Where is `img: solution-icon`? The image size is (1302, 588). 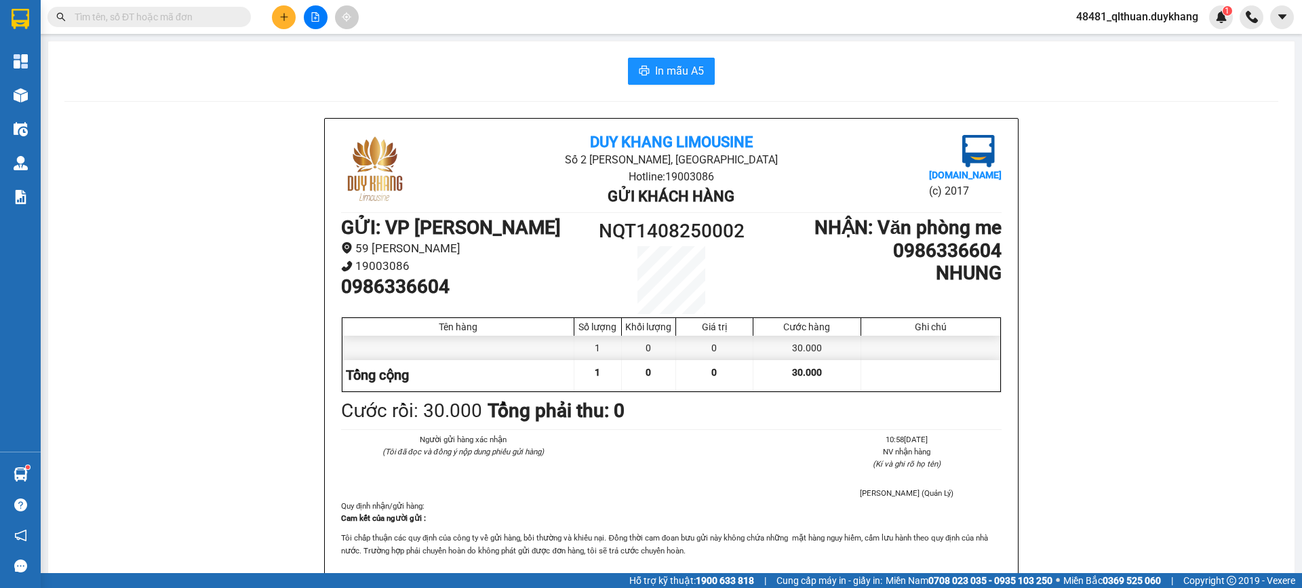 img: solution-icon is located at coordinates (20, 197).